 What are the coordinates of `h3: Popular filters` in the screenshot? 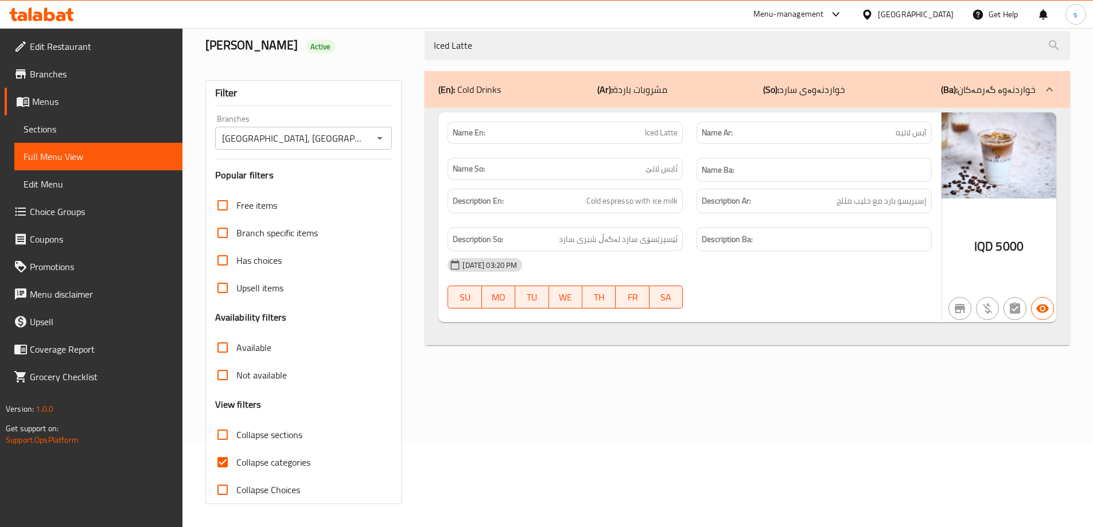 It's located at (304, 175).